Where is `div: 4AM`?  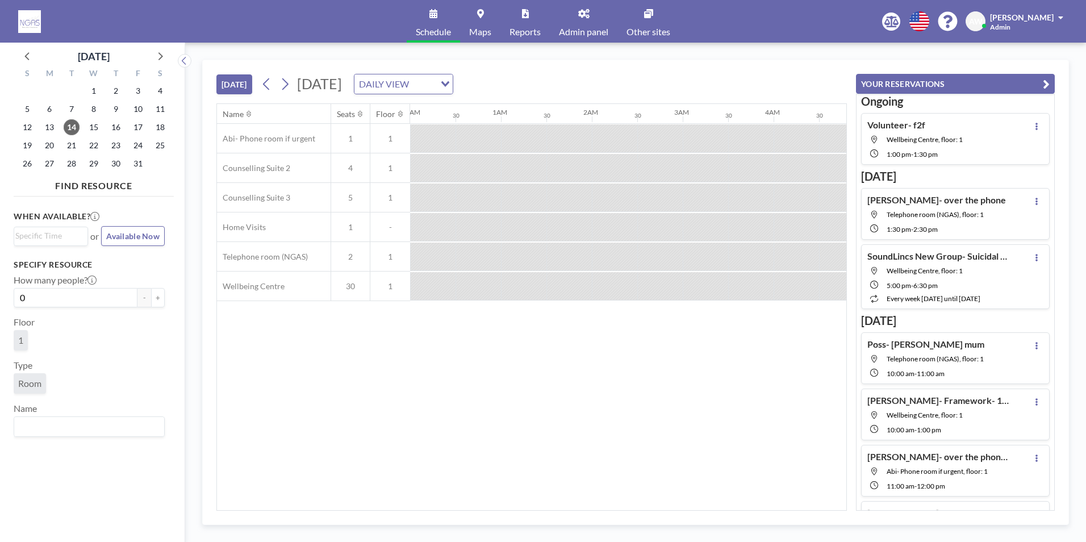 div: 4AM is located at coordinates (772, 112).